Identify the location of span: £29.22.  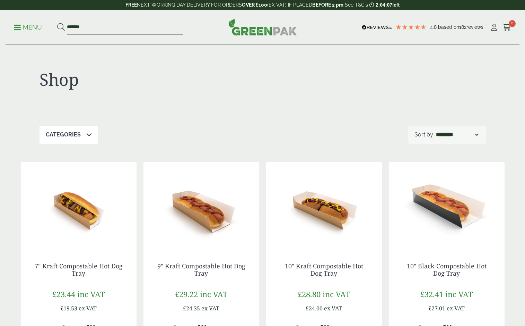
(187, 294).